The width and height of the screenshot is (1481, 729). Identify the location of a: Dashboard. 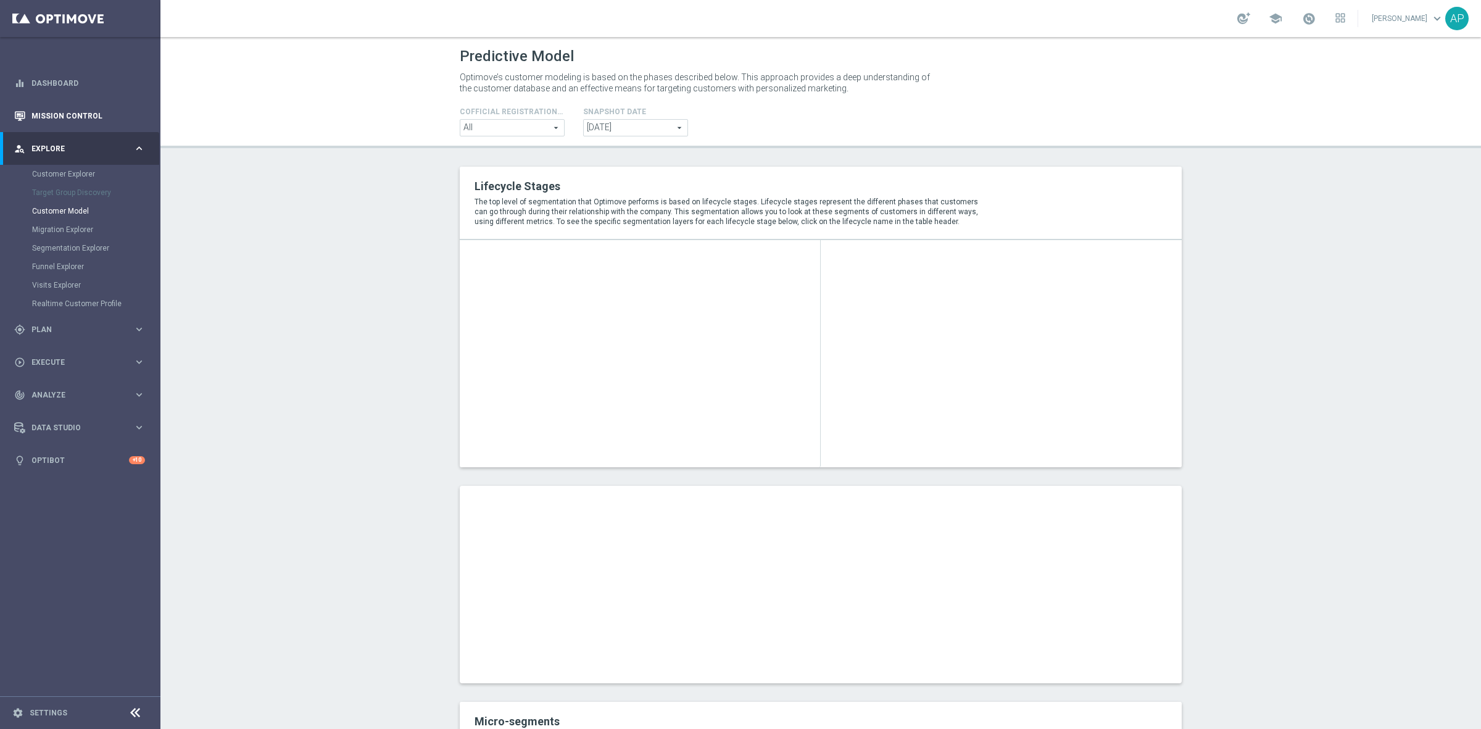
(88, 83).